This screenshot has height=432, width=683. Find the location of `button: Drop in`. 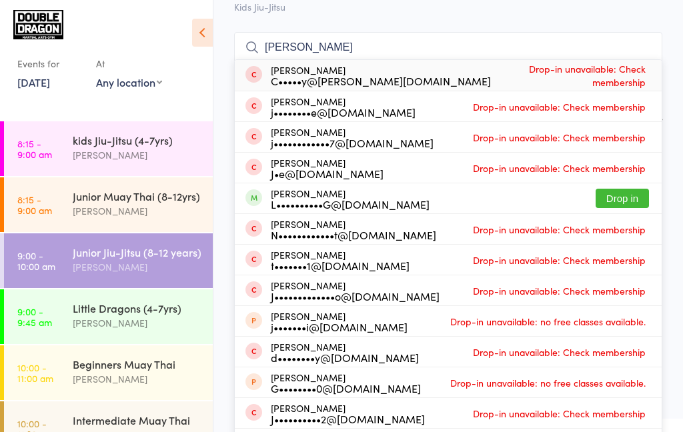

button: Drop in is located at coordinates (622, 198).